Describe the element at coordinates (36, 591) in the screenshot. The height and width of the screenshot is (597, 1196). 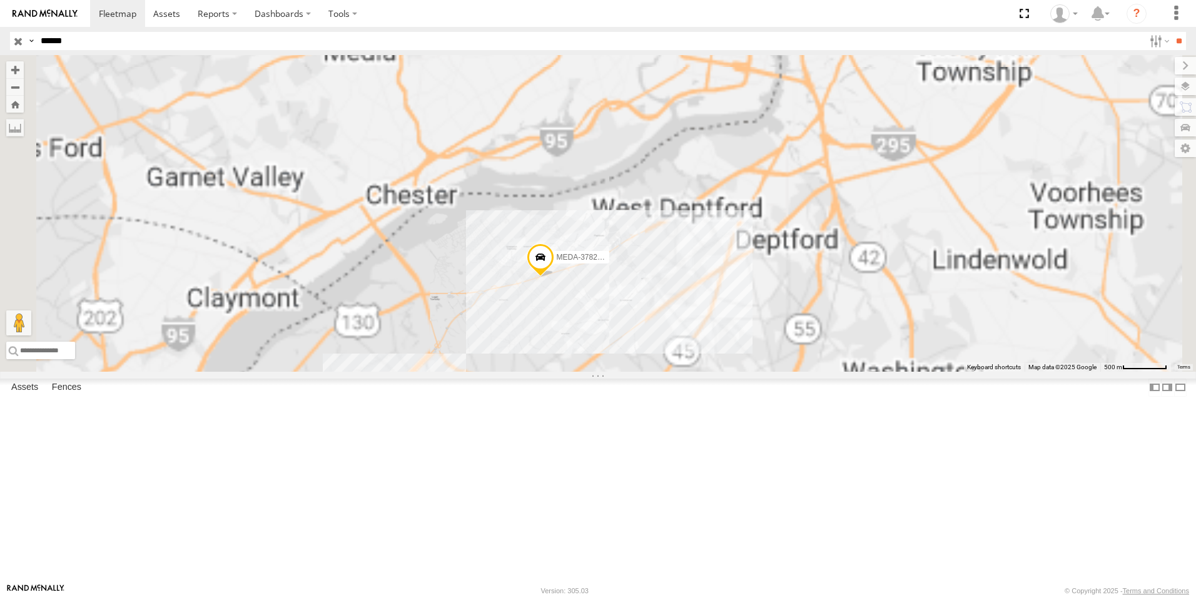
I see `a: Visit our Website` at that location.